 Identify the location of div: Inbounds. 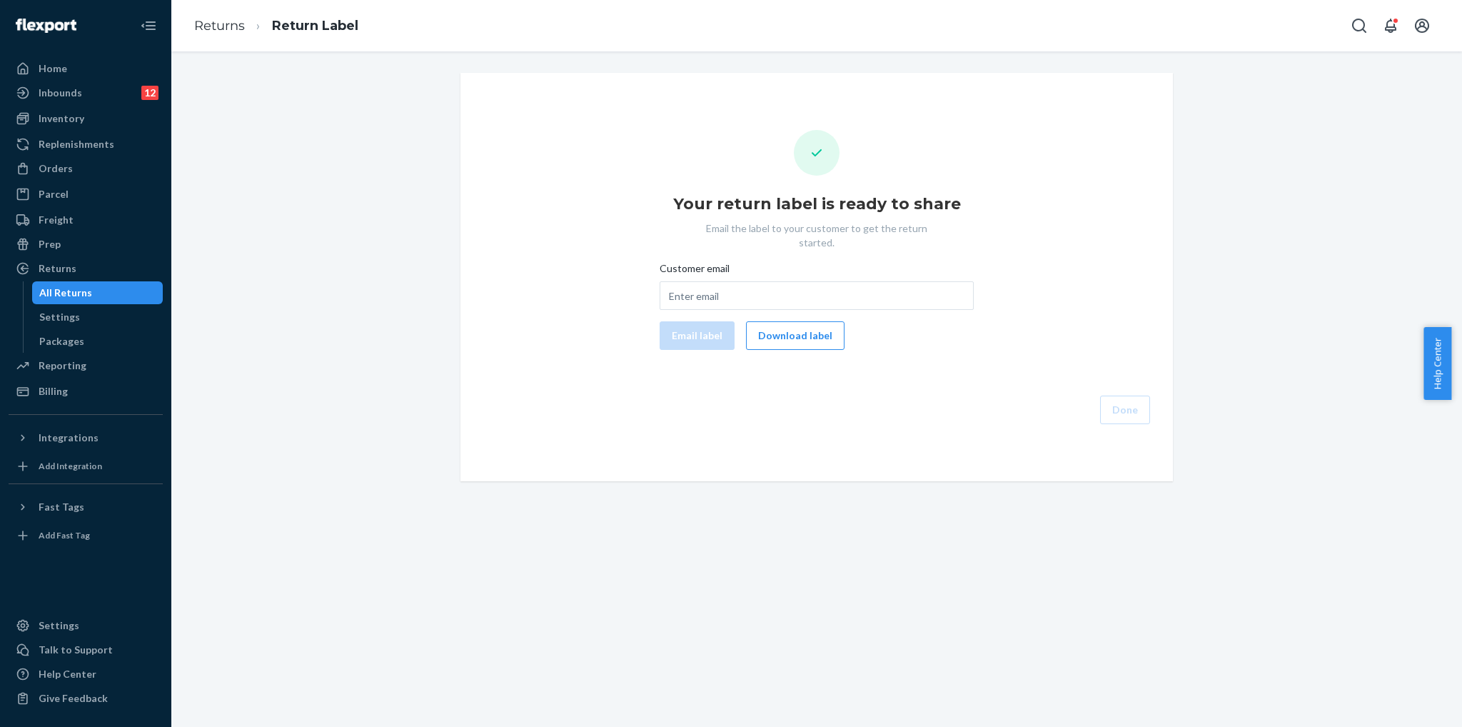
(60, 93).